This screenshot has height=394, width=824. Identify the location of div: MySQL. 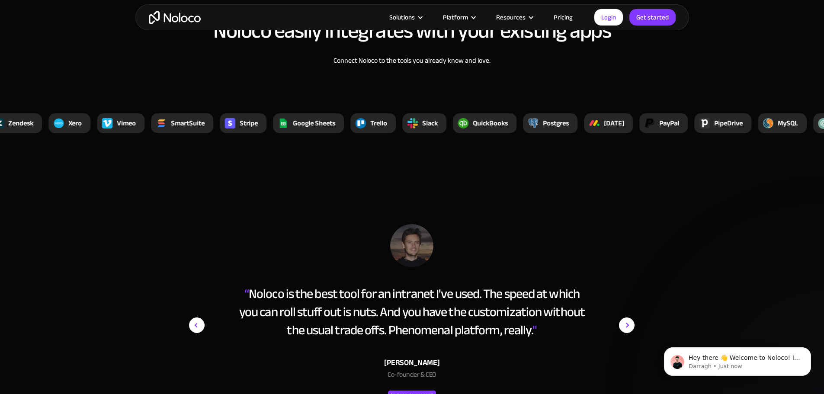
(788, 123).